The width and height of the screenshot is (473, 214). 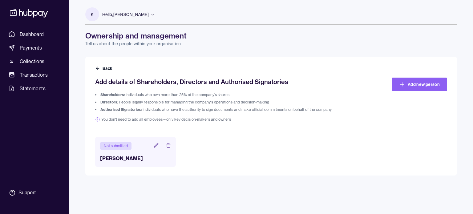 I want to click on p: K, so click(x=92, y=14).